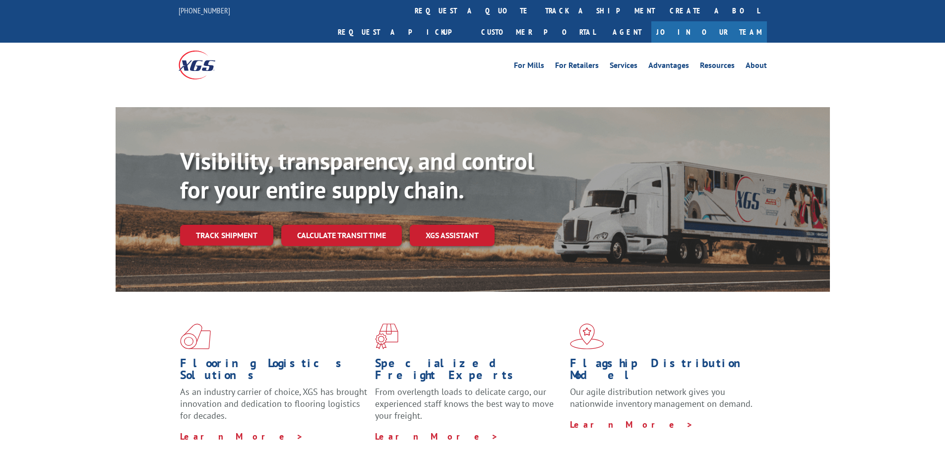  What do you see at coordinates (273, 403) in the screenshot?
I see `span: As an industry carrier of choice, XGS has brought innovation and dedication to flooring logistics...` at bounding box center [273, 403].